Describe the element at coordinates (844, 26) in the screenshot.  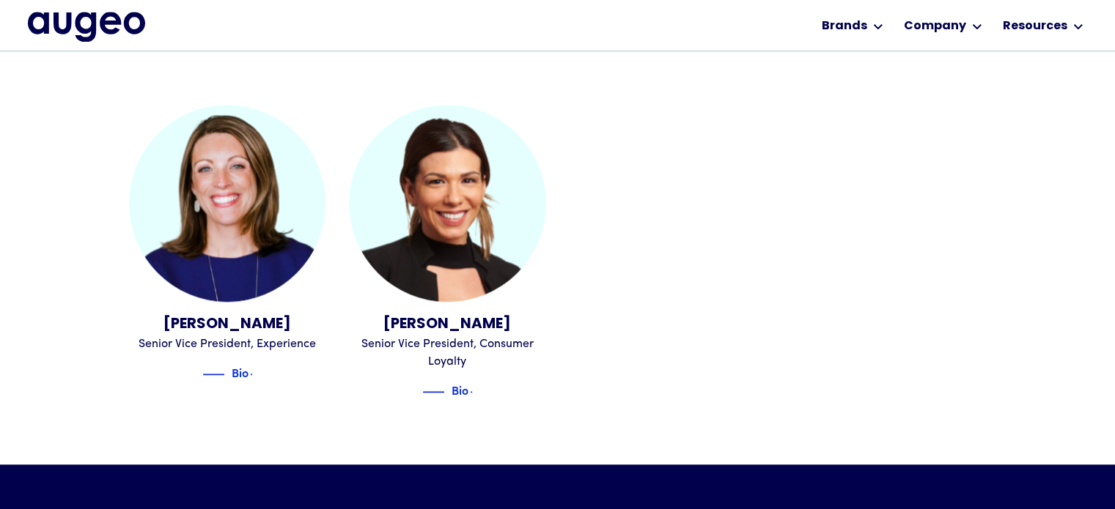
I see `div: Brands` at that location.